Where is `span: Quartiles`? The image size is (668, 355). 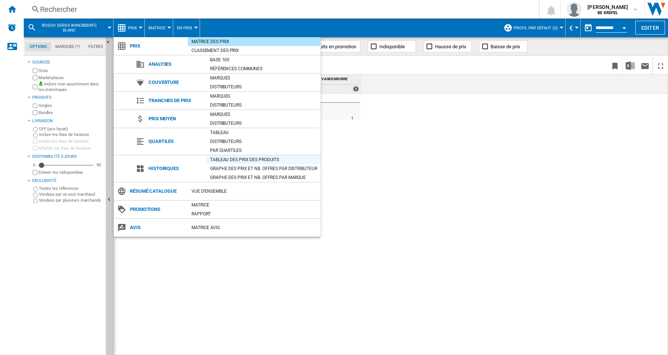 span: Quartiles is located at coordinates (176, 141).